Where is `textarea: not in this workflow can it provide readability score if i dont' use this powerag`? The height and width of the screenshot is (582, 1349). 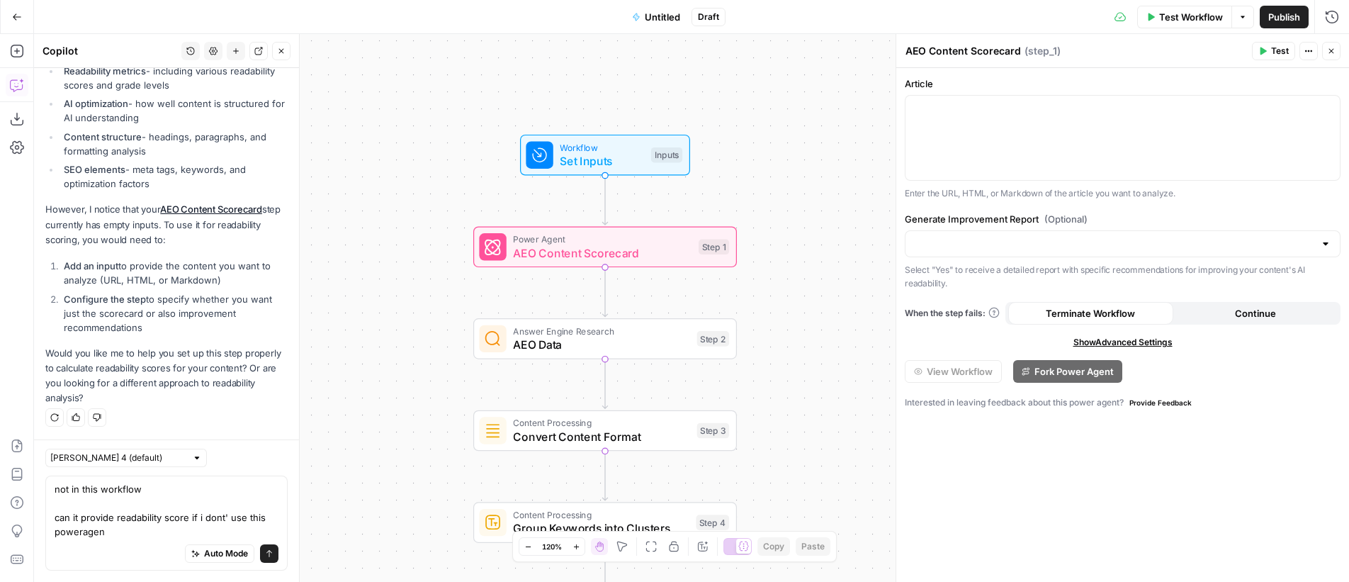 textarea: not in this workflow can it provide readability score if i dont' use this powerag is located at coordinates (167, 510).